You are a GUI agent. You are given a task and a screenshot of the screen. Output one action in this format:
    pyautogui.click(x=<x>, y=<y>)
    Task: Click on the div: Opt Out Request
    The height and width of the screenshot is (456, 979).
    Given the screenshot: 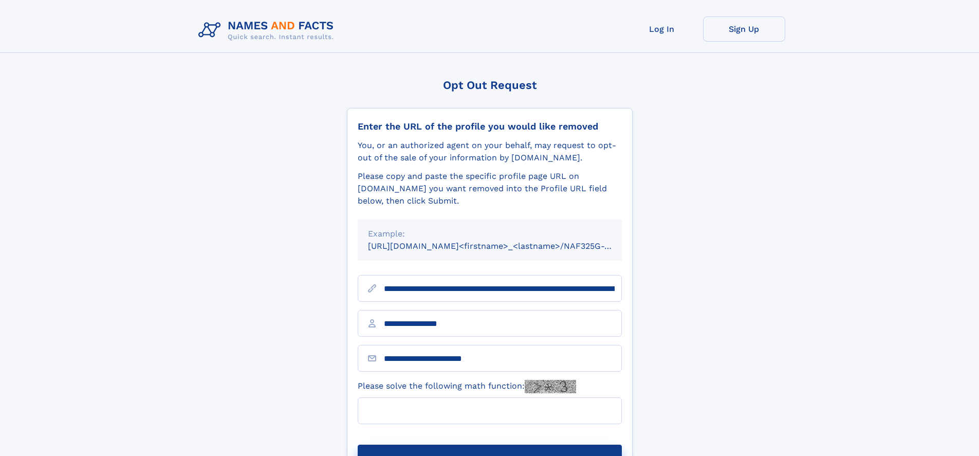 What is the action you would take?
    pyautogui.click(x=490, y=85)
    